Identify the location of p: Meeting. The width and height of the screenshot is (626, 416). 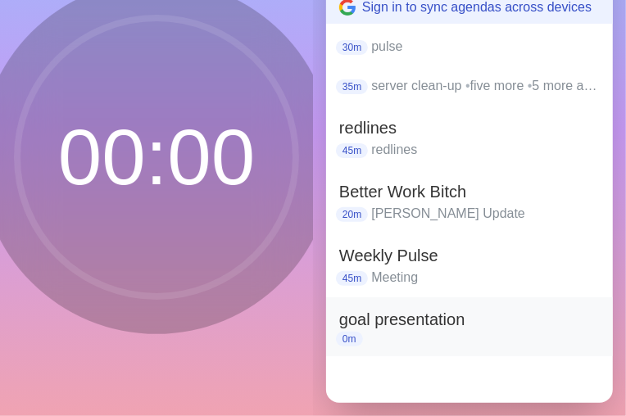
(485, 278).